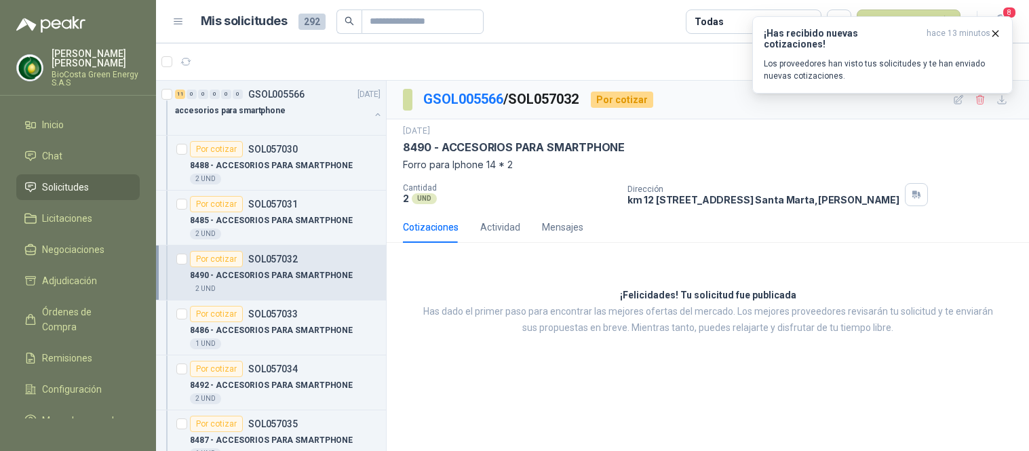 Image resolution: width=1029 pixels, height=451 pixels. Describe the element at coordinates (708, 320) in the screenshot. I see `p: Has dado el primer paso para encontrar las mejores ofertas del mercado. Los mejores proveedores r...` at that location.